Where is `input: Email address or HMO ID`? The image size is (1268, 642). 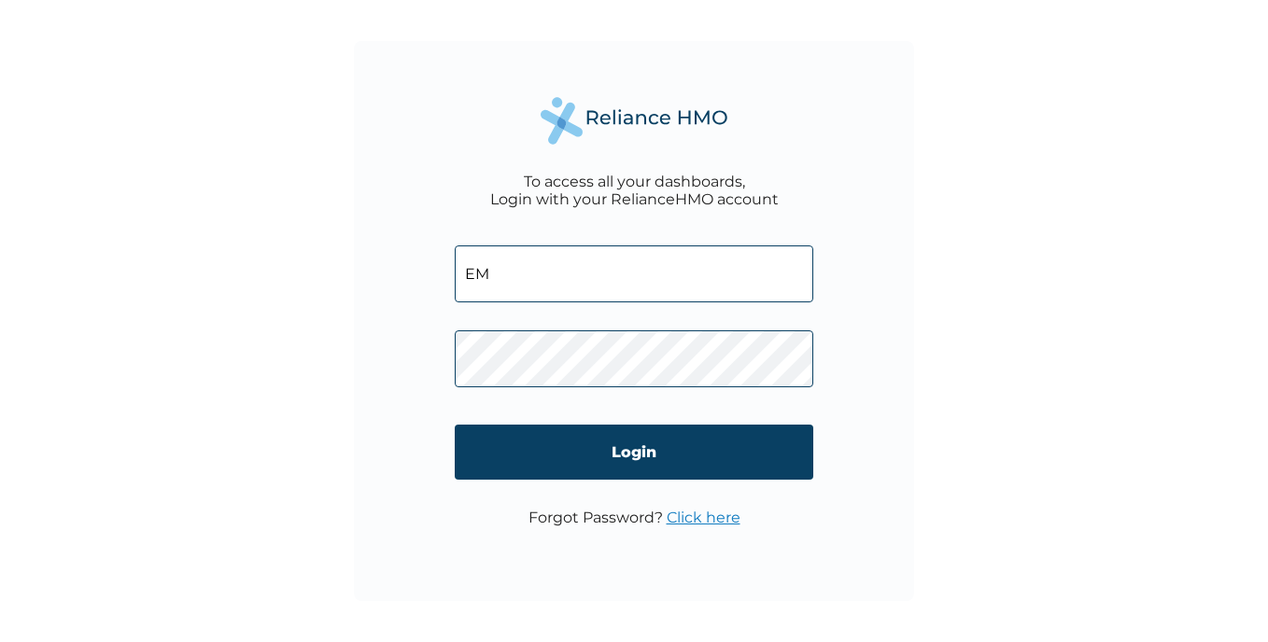 input: Email address or HMO ID is located at coordinates (634, 274).